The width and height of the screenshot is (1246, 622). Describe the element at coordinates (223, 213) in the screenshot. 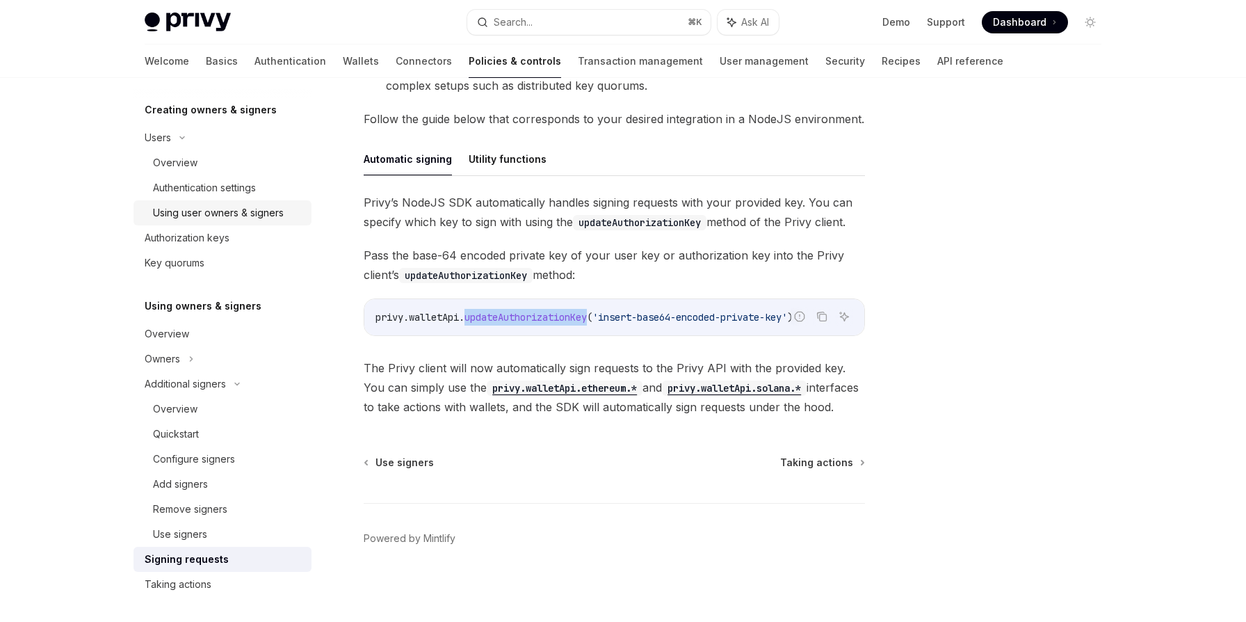

I see `a: Using user owners & signers` at that location.